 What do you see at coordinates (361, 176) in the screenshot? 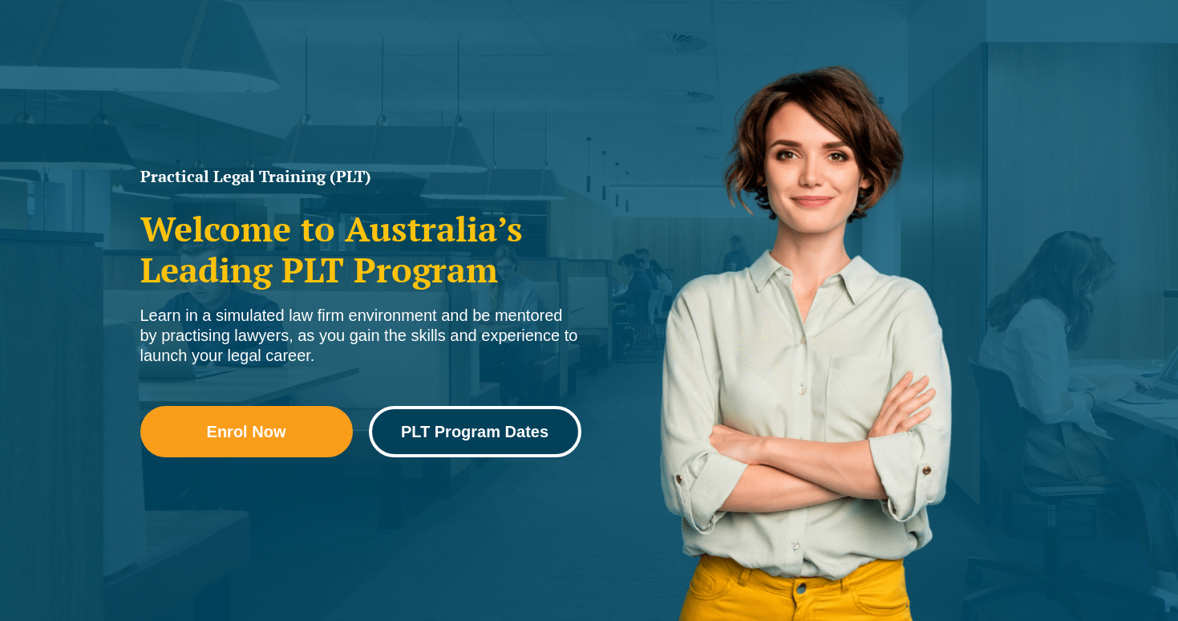
I see `h1: Practical Legal Training (PLT)` at bounding box center [361, 176].